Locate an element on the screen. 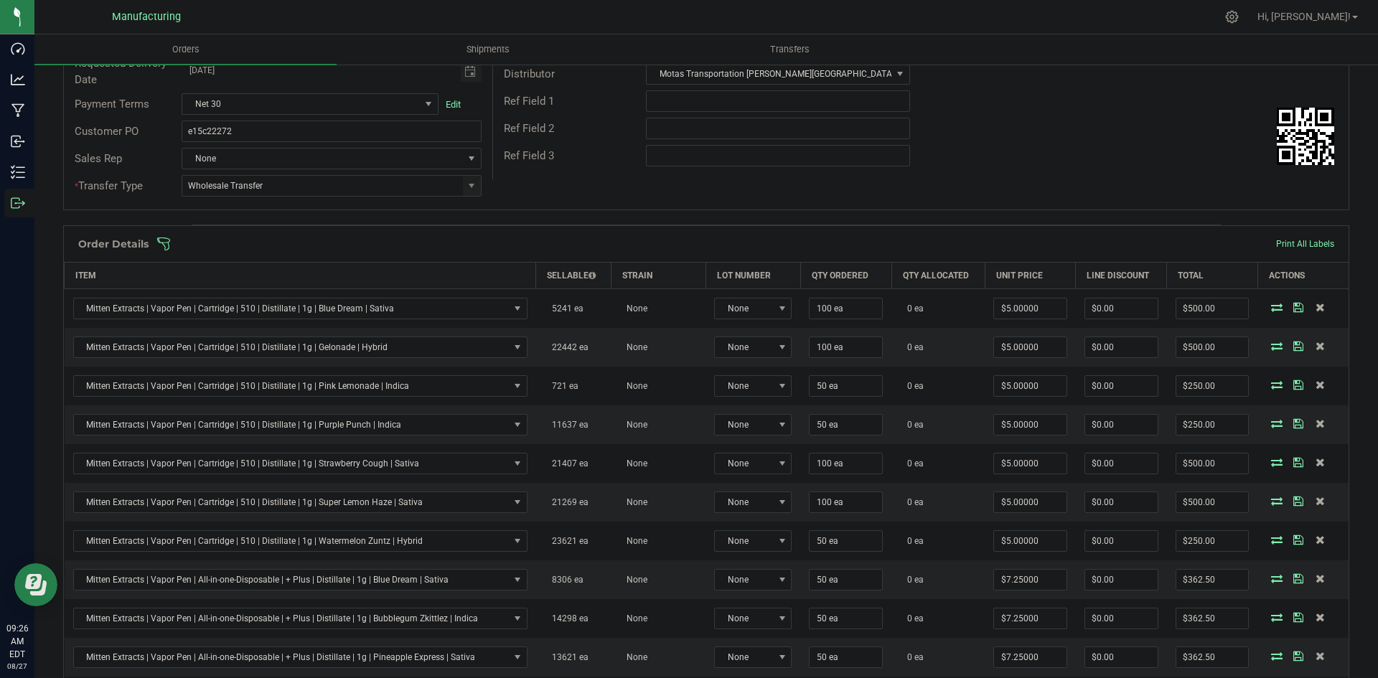 The width and height of the screenshot is (1378, 678). span: Mitten Extracts | Vapor Pen | Cartridge | 510 | Distillate | 1g | Super Lemon Haze | Sativa is located at coordinates (291, 502).